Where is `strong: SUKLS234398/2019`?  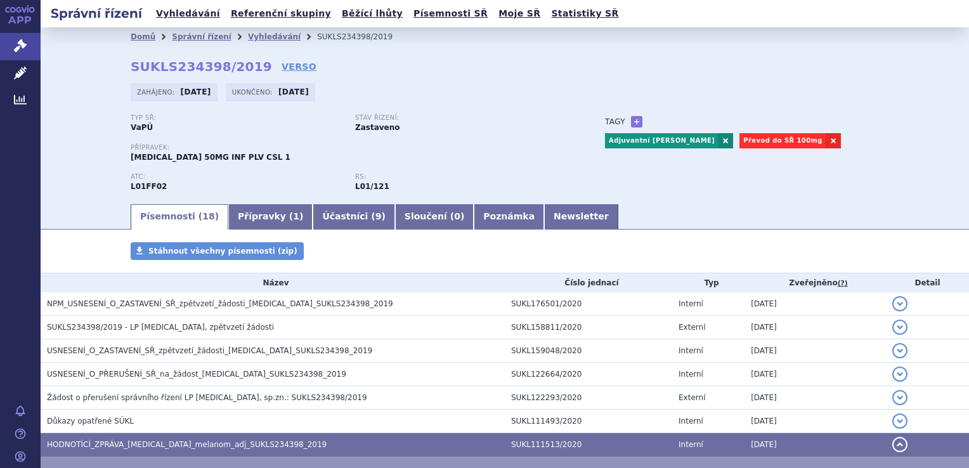 strong: SUKLS234398/2019 is located at coordinates (201, 67).